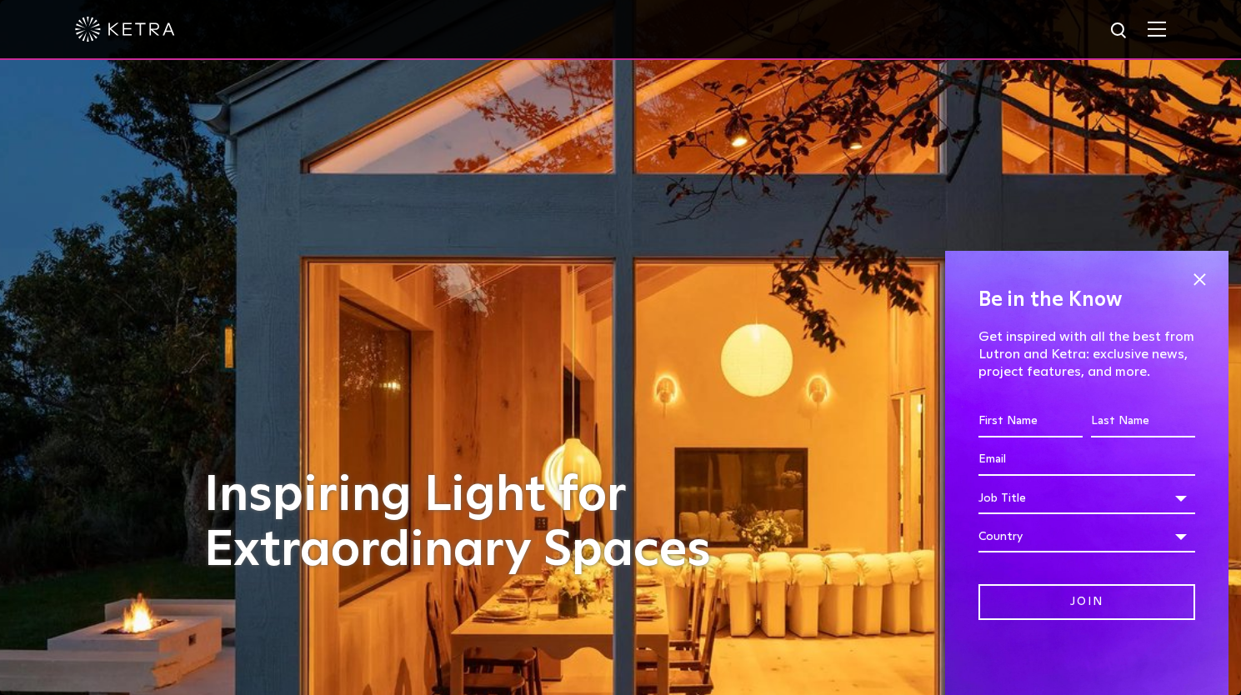 The height and width of the screenshot is (695, 1241). I want to click on h1: Inspiring Light for Extraordinary Spaces, so click(475, 523).